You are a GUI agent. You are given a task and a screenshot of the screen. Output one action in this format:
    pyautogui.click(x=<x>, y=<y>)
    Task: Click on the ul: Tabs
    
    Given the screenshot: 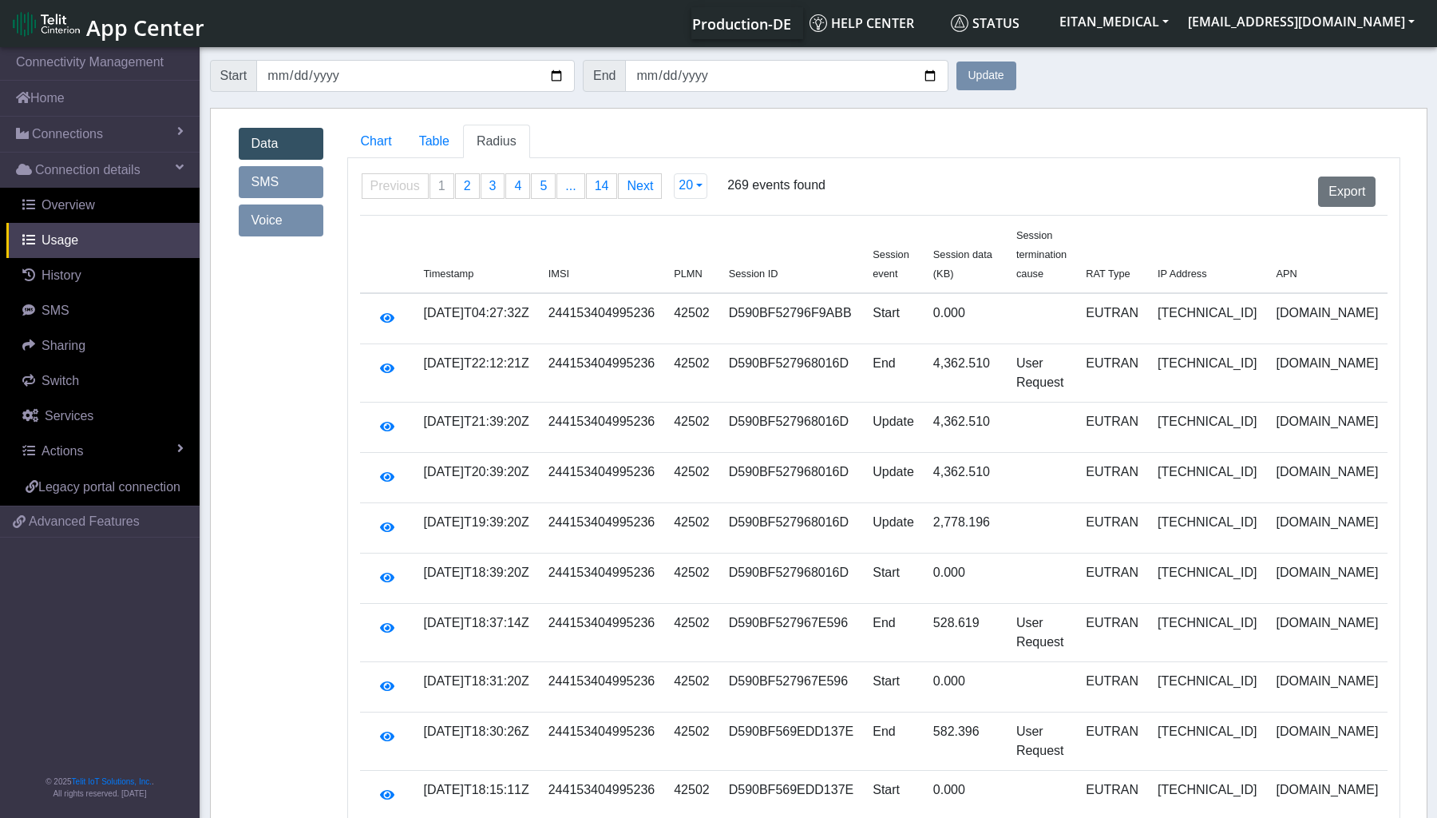 What is the action you would take?
    pyautogui.click(x=874, y=141)
    